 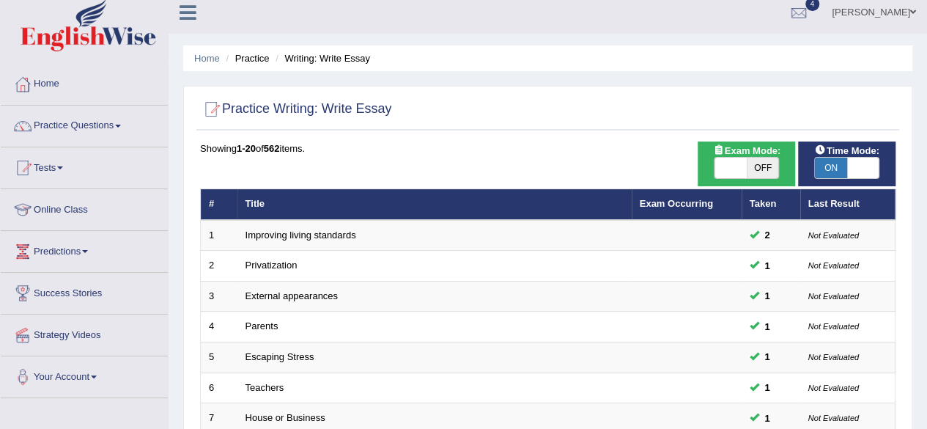 What do you see at coordinates (295, 109) in the screenshot?
I see `h2: Practice Writing: Write Essay` at bounding box center [295, 109].